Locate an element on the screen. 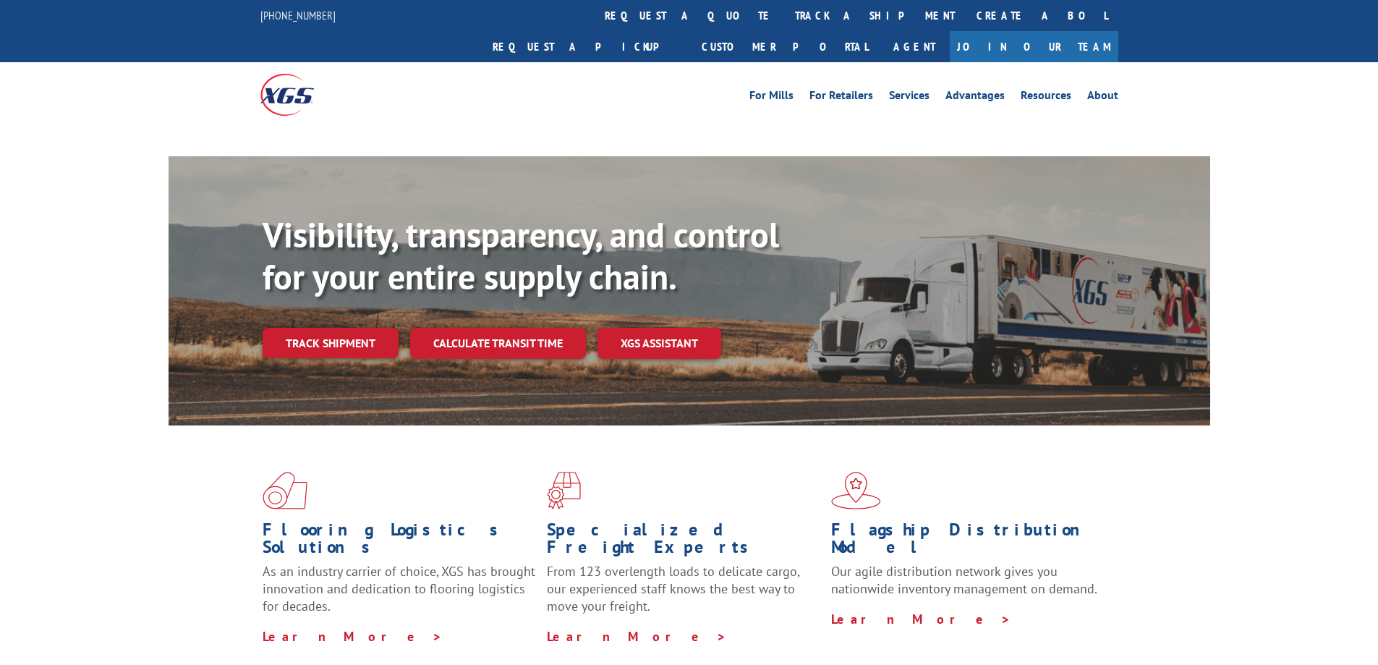  img: xgs-icon-focused-on-flooring-red is located at coordinates (564, 491).